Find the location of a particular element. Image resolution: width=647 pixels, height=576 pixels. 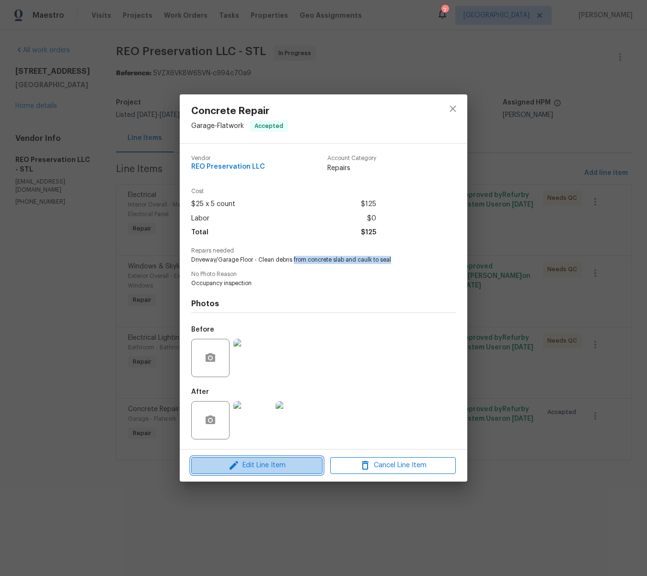

h4: Photos is located at coordinates (323, 304).